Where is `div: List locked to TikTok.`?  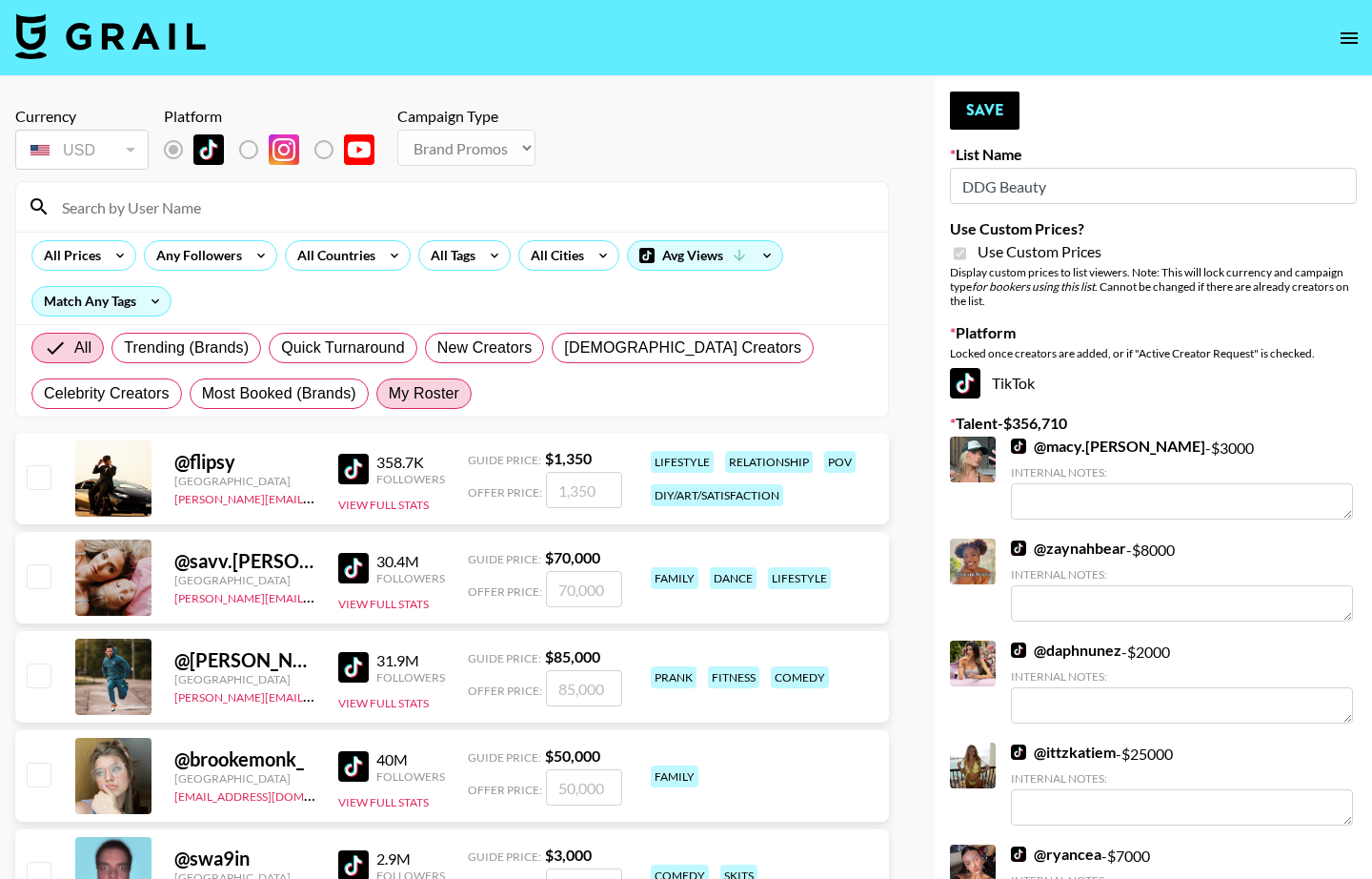 div: List locked to TikTok. is located at coordinates (276, 149).